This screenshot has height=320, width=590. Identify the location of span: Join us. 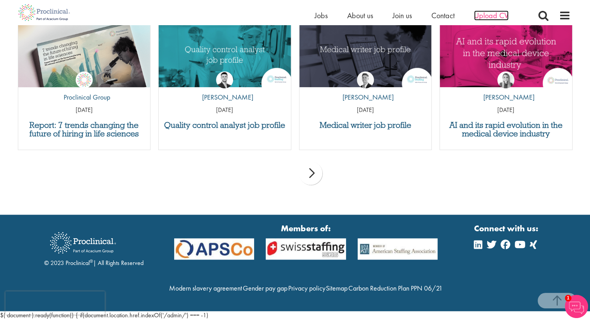
(402, 16).